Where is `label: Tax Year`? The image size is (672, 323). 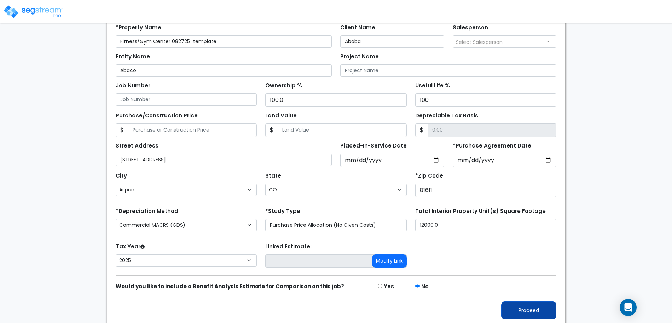 label: Tax Year is located at coordinates (130, 246).